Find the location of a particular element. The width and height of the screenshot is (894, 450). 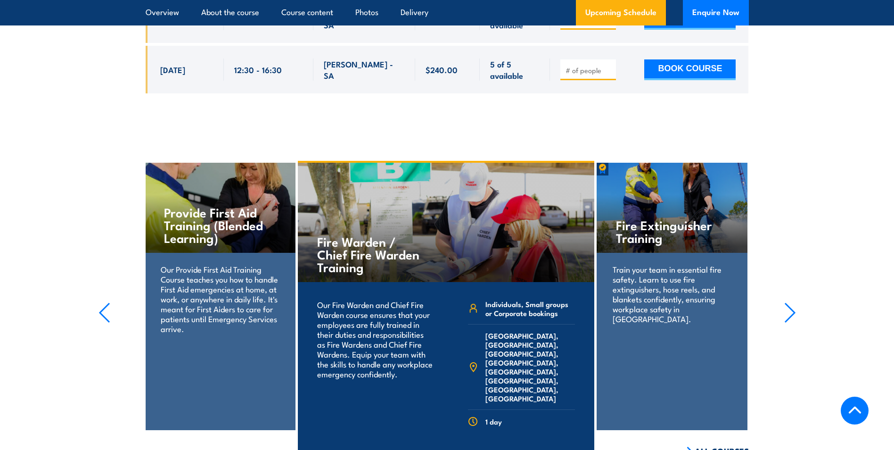

input: # of people is located at coordinates (589, 70).